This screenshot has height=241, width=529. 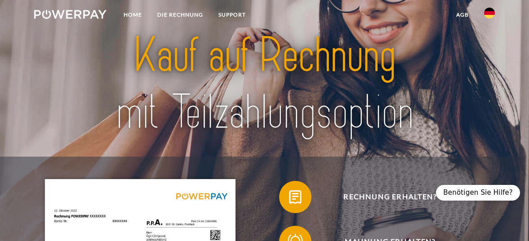 What do you see at coordinates (264, 84) in the screenshot?
I see `img: title-powerpay_de.svg` at bounding box center [264, 84].